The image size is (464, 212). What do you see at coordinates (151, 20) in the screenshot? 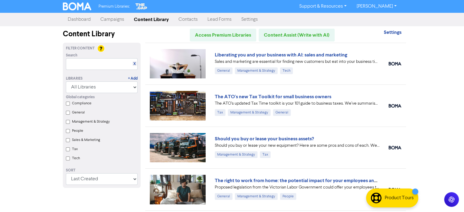
I see `a: Content Library` at bounding box center [151, 20].